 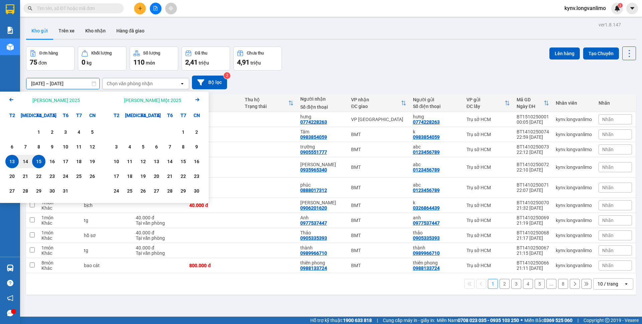 What do you see at coordinates (52, 191) in the screenshot?
I see `div: Choose Thứ Năm, tháng 10 30 2025. It's available.` at bounding box center [52, 191].